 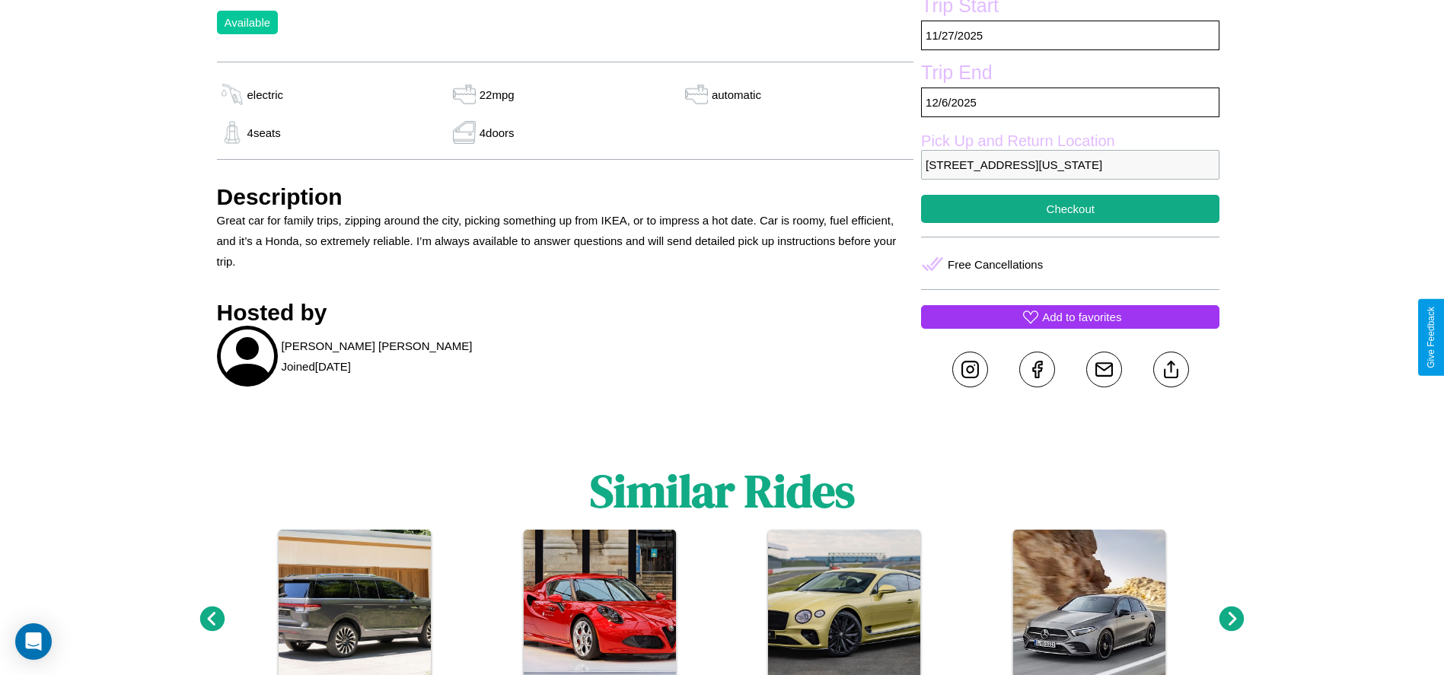 I want to click on h3: Description, so click(x=566, y=197).